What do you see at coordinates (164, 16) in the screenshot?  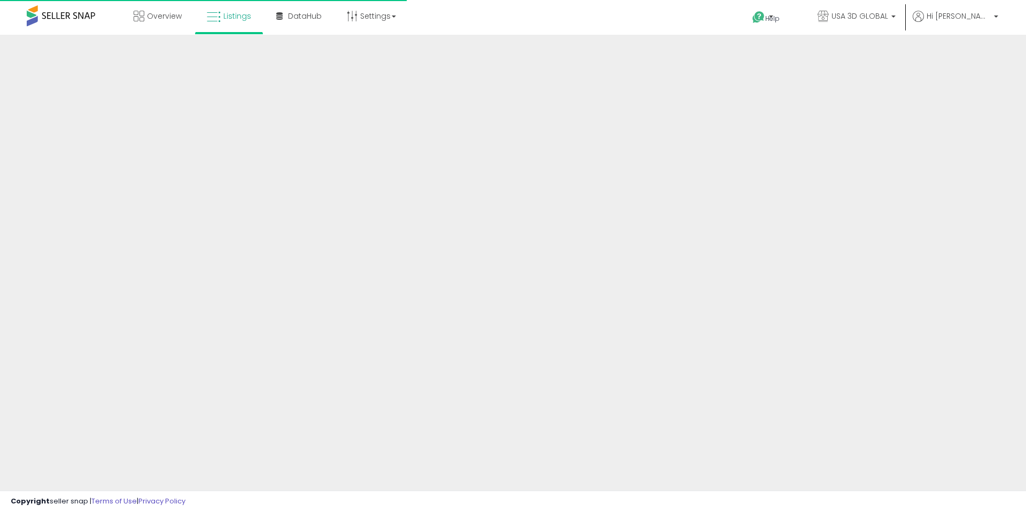 I see `span: Overview` at bounding box center [164, 16].